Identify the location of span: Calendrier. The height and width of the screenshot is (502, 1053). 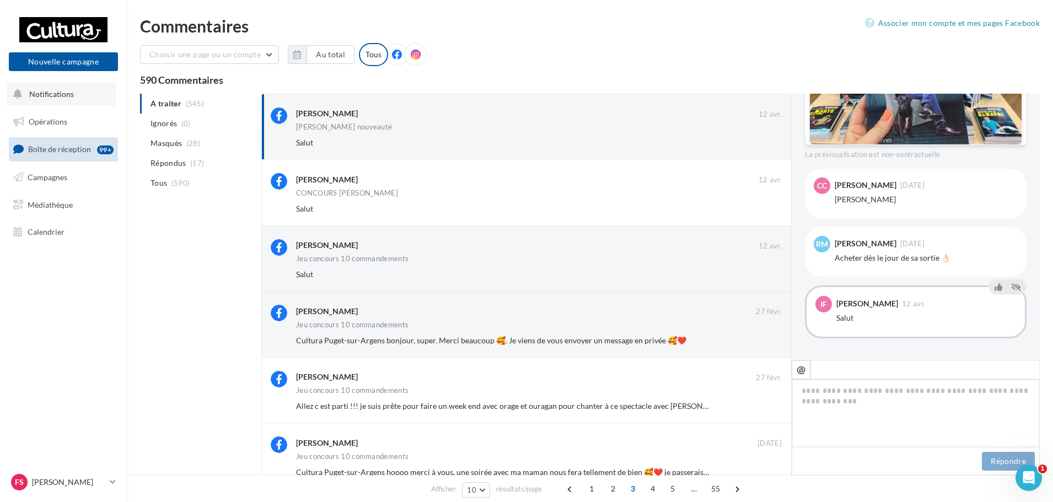
(46, 232).